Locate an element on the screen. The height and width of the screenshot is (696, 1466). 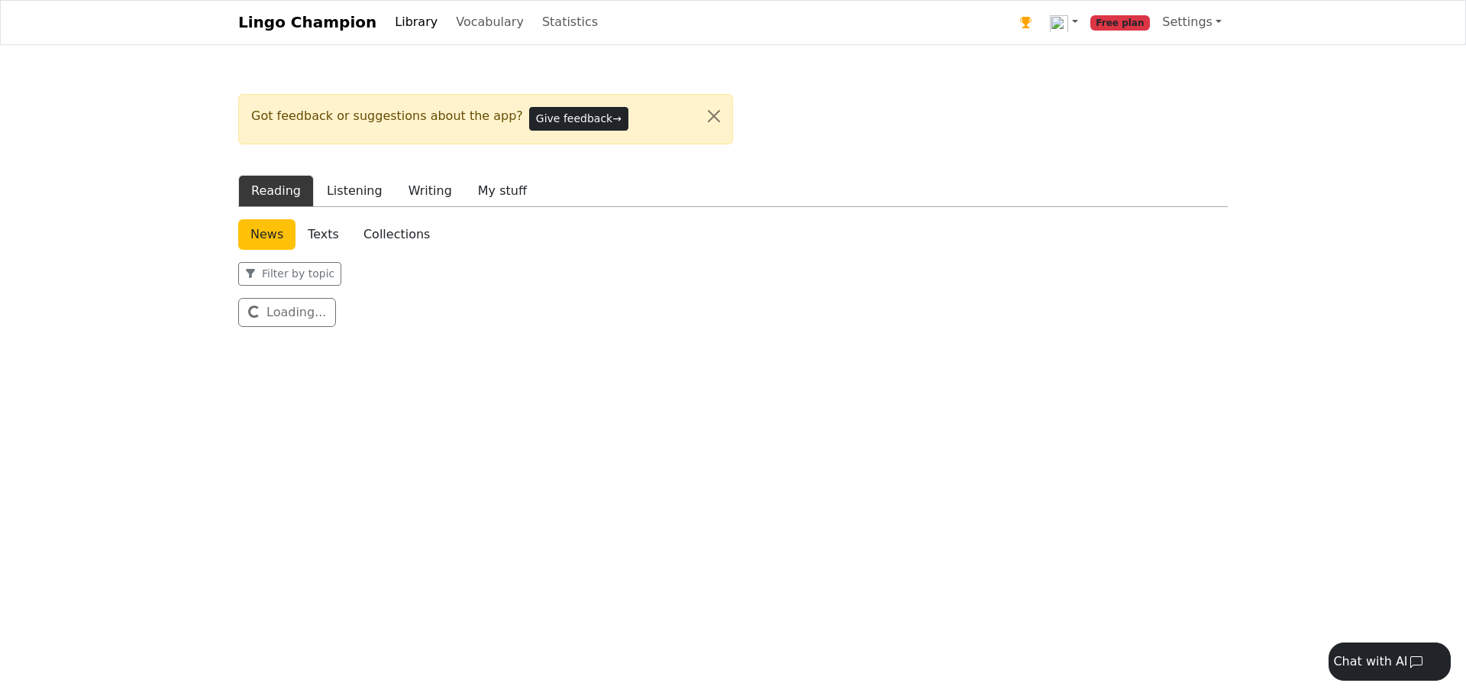
a: Lingo Champion is located at coordinates (307, 22).